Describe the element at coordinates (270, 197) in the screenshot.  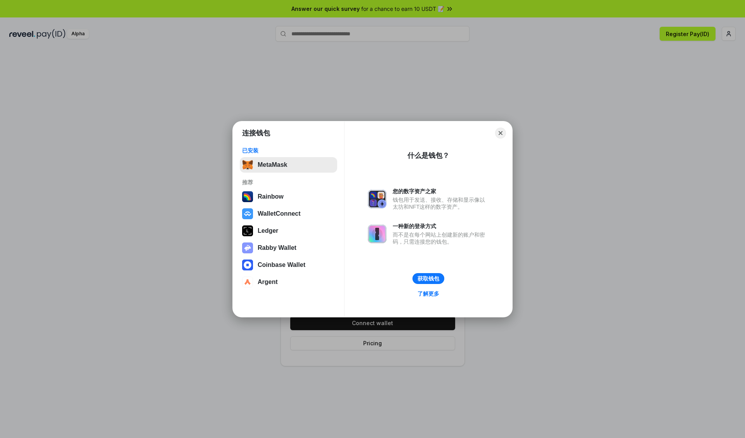
I see `div: Rainbow` at that location.